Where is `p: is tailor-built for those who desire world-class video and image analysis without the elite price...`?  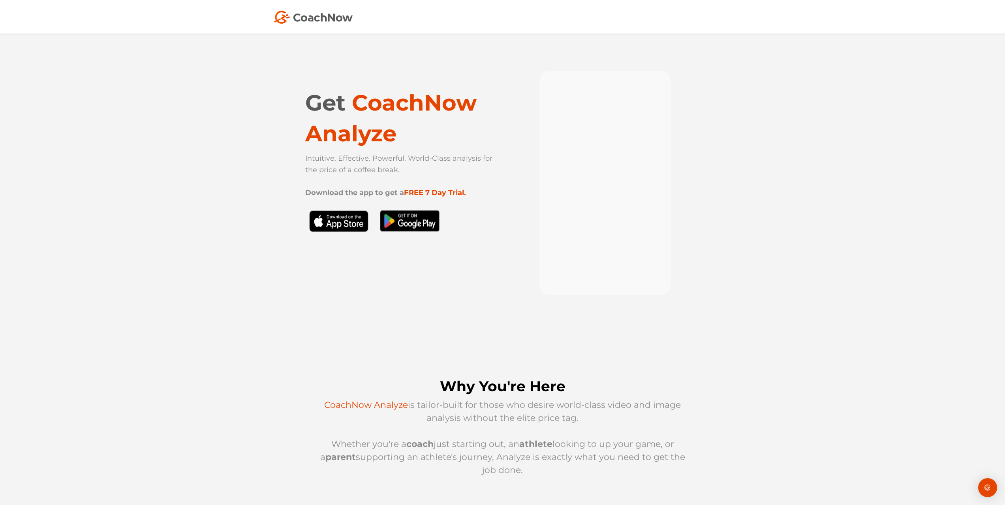
p: is tailor-built for those who desire world-class video and image analysis without the elite price... is located at coordinates (502, 437).